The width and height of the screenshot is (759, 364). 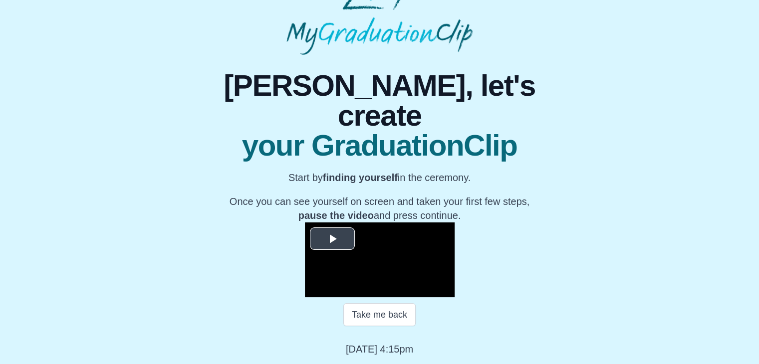 I want to click on div: Video Player, so click(x=380, y=260).